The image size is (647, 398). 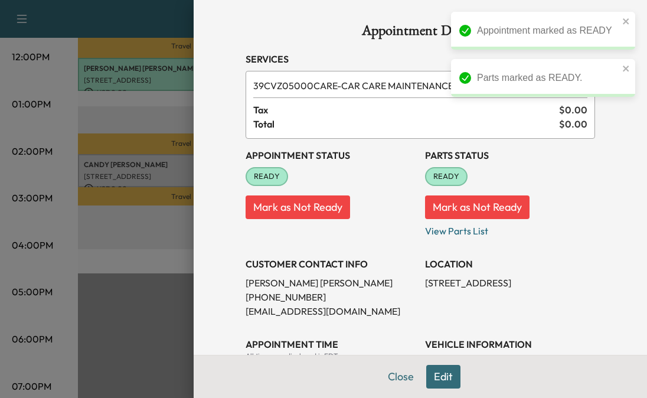 What do you see at coordinates (331, 356) in the screenshot?
I see `div: All times are displayed in EDT` at bounding box center [331, 356].